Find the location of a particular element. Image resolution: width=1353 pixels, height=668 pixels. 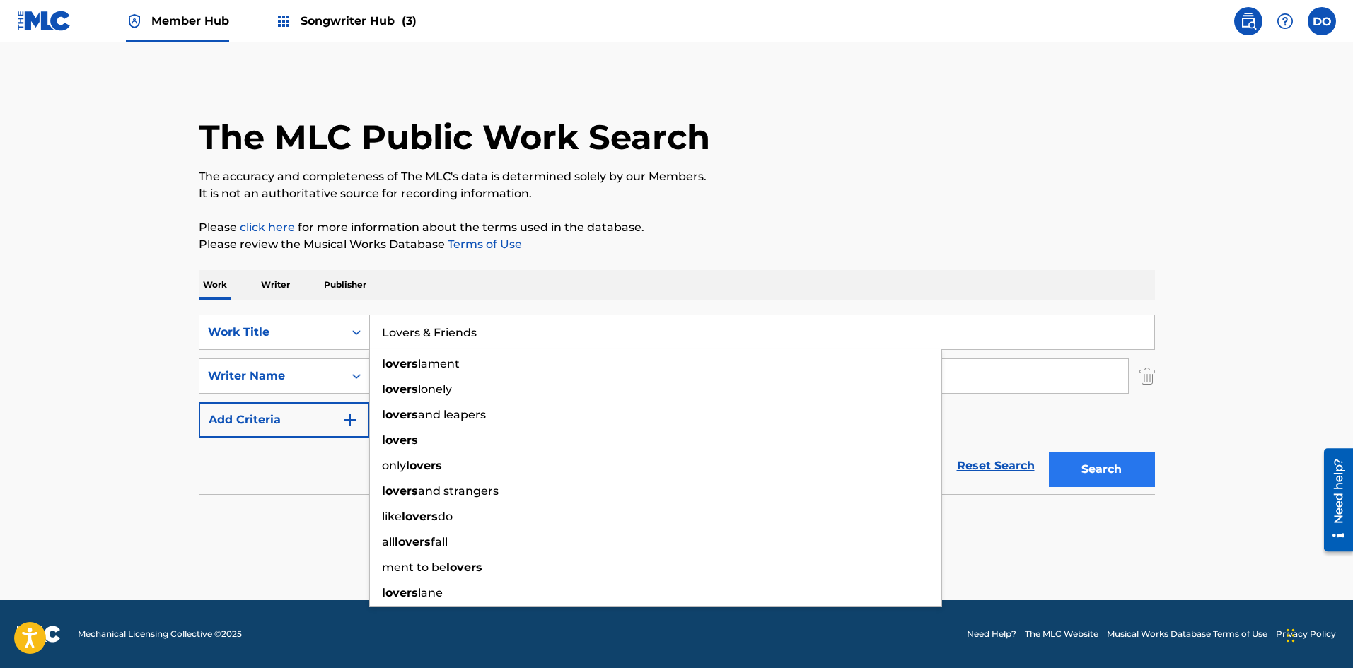

a: Public Search is located at coordinates (1249, 21).